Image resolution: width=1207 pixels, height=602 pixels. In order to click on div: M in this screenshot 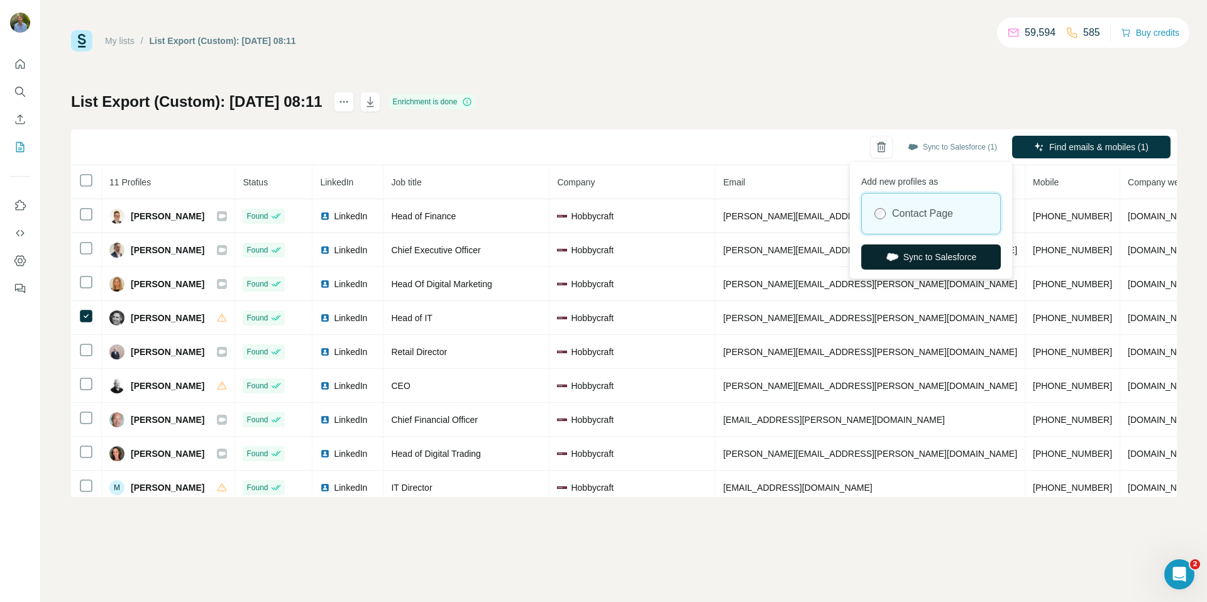, I will do `click(117, 488)`.